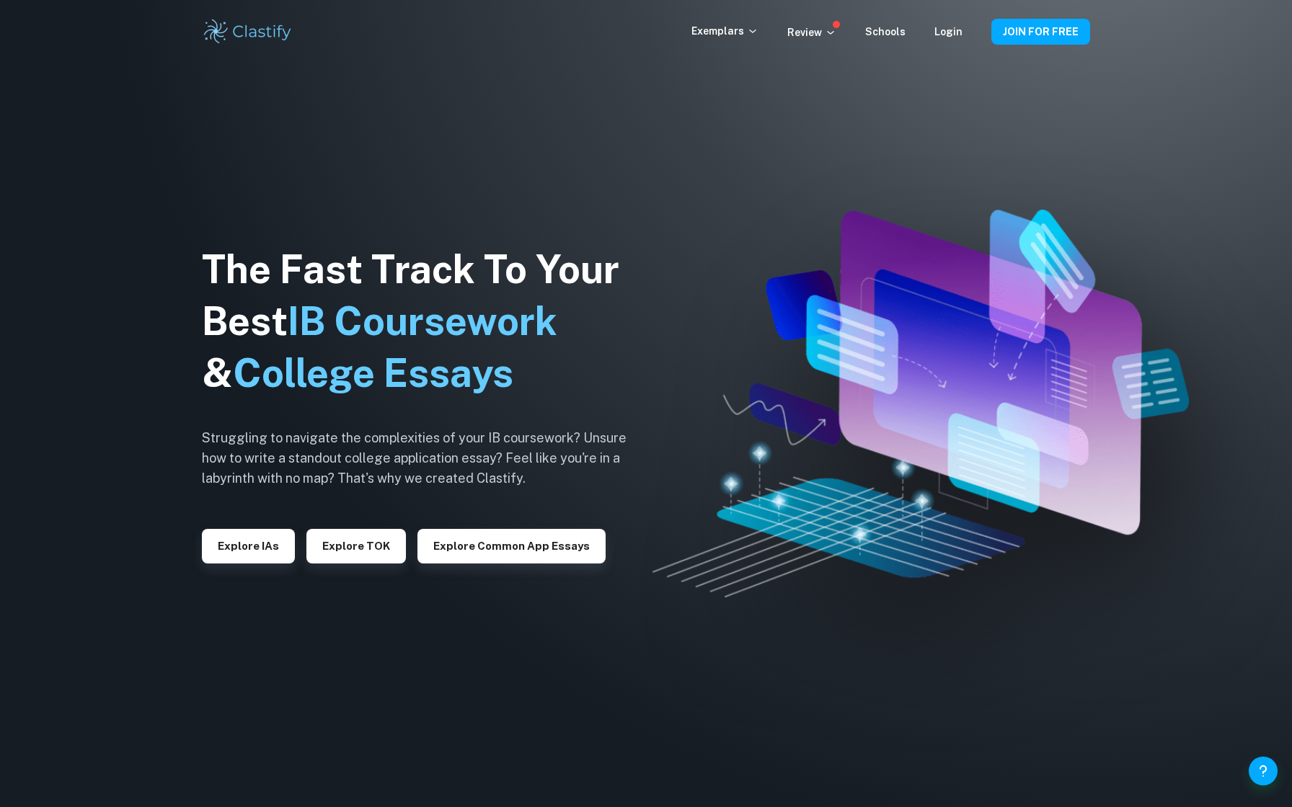 The width and height of the screenshot is (1292, 807). What do you see at coordinates (921, 404) in the screenshot?
I see `img: Clastify hero` at bounding box center [921, 404].